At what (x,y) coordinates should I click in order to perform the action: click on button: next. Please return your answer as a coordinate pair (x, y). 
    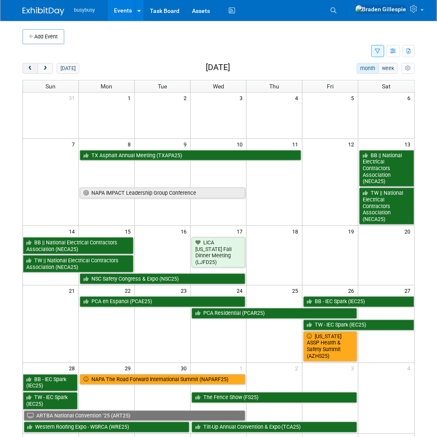
    Looking at the image, I should click on (45, 68).